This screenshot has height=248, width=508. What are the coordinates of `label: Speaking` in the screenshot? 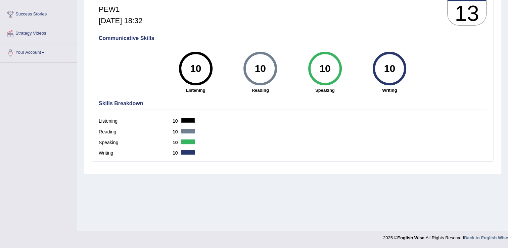 It's located at (136, 142).